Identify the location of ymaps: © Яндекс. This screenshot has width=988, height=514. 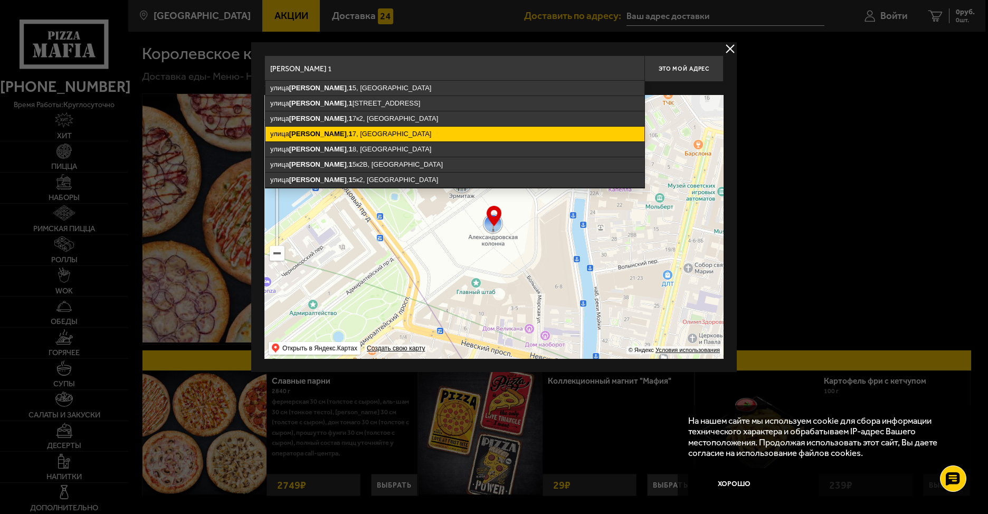
(641, 350).